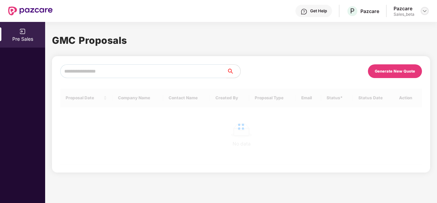 This screenshot has width=437, height=203. I want to click on div: Get Help, so click(319, 11).